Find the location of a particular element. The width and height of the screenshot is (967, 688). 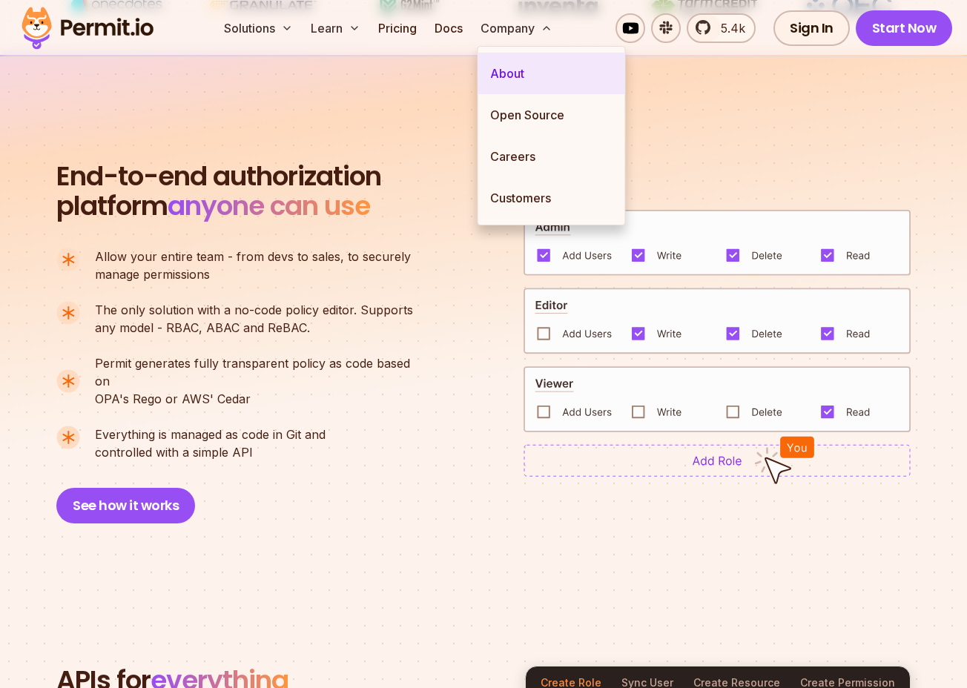

p: OPA's Rego or AWS' Cedar is located at coordinates (260, 381).